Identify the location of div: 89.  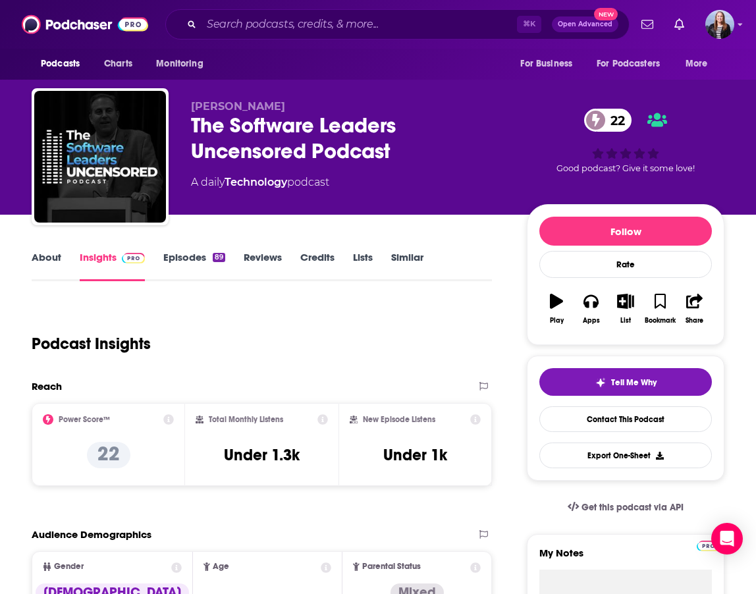
(219, 258).